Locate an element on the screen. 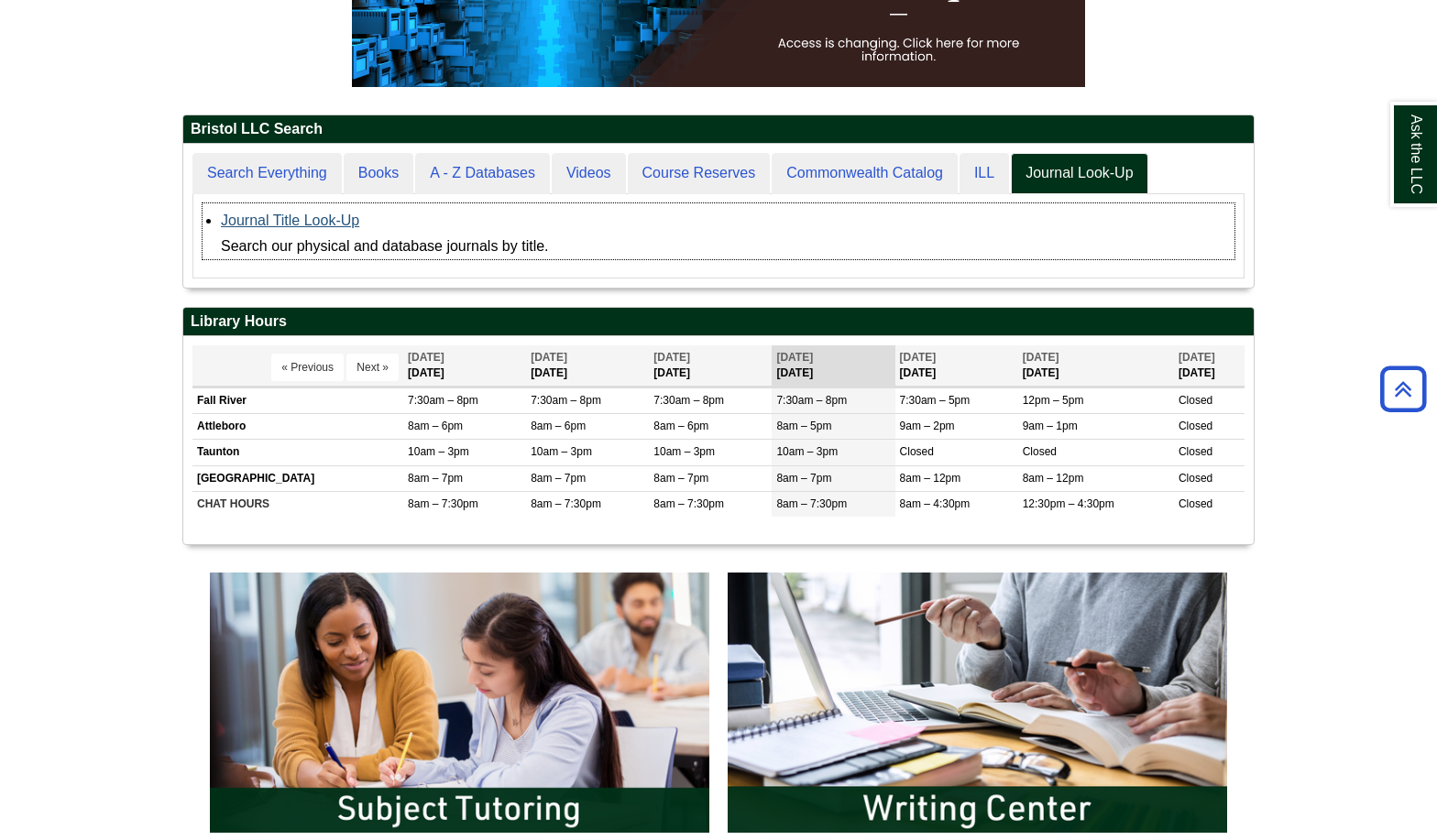  a: Videos is located at coordinates (589, 173).